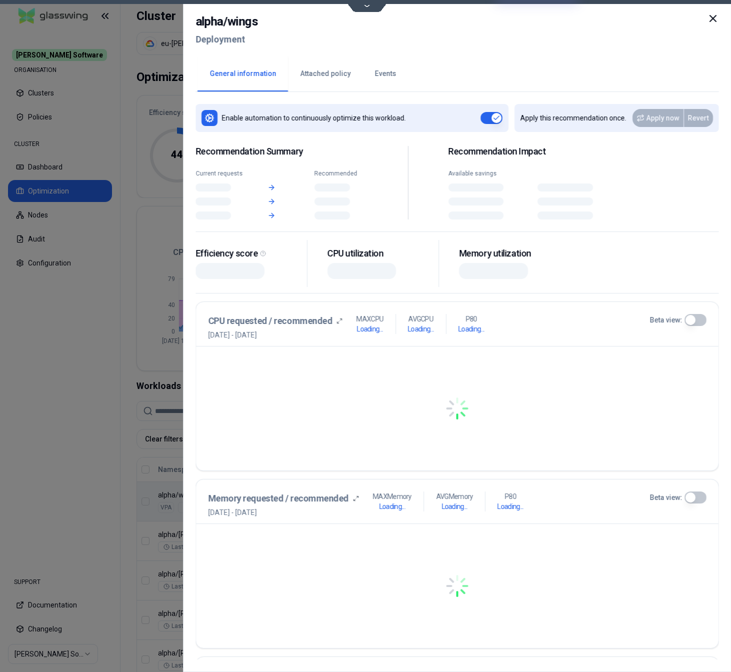 The width and height of the screenshot is (731, 672). Describe the element at coordinates (385, 74) in the screenshot. I see `button: Events` at that location.